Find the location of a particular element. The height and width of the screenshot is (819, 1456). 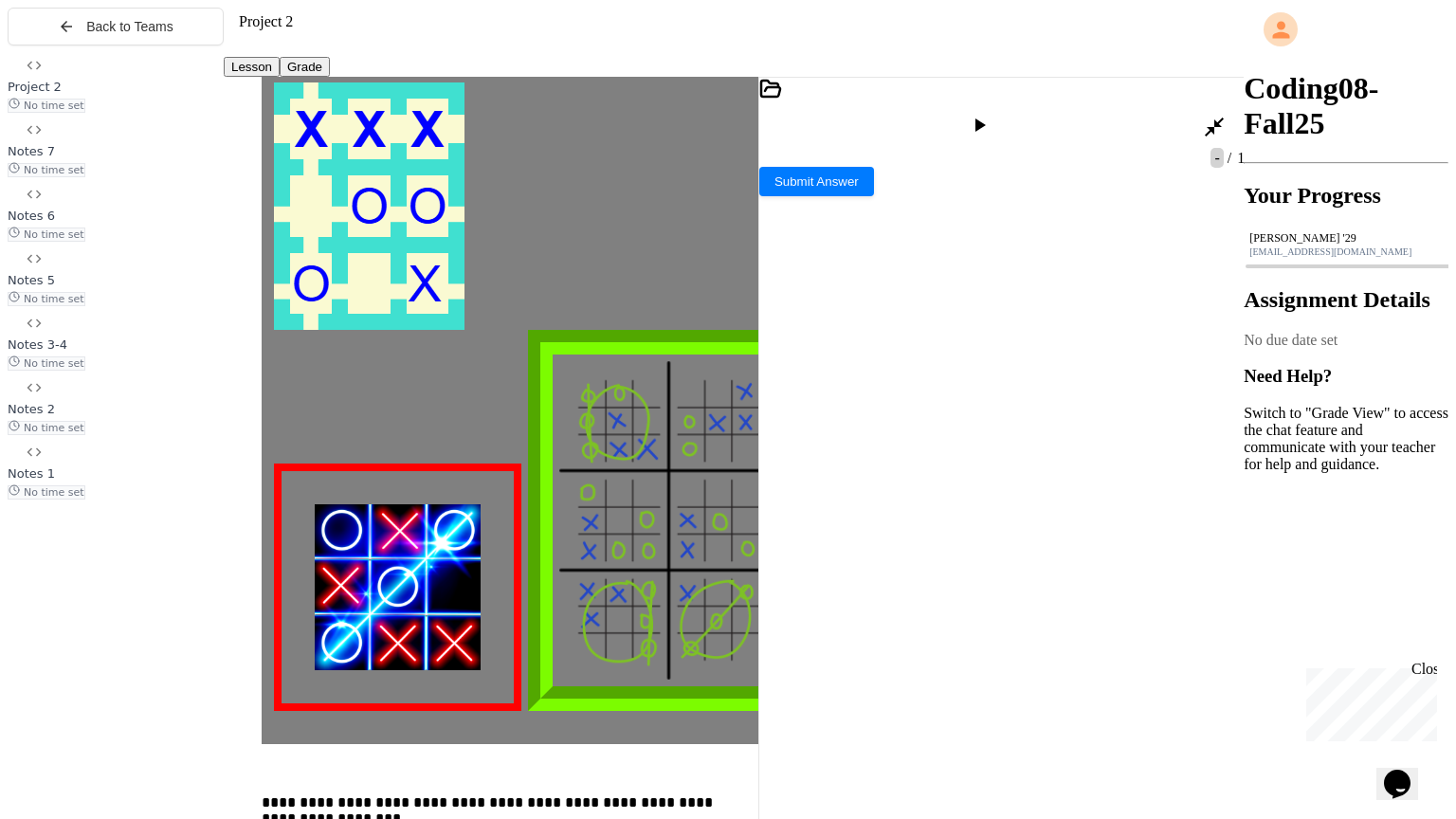

button: Back to Teams is located at coordinates (116, 27).